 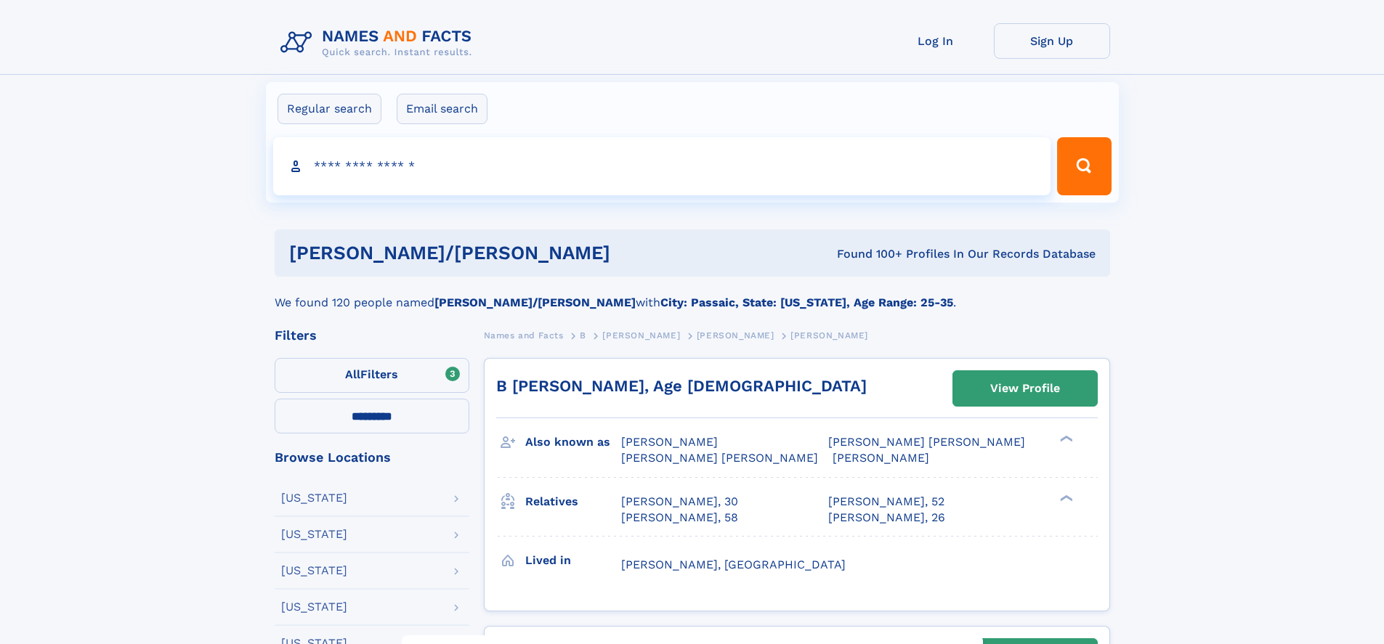 What do you see at coordinates (573, 442) in the screenshot?
I see `h3: Also known as` at bounding box center [573, 442].